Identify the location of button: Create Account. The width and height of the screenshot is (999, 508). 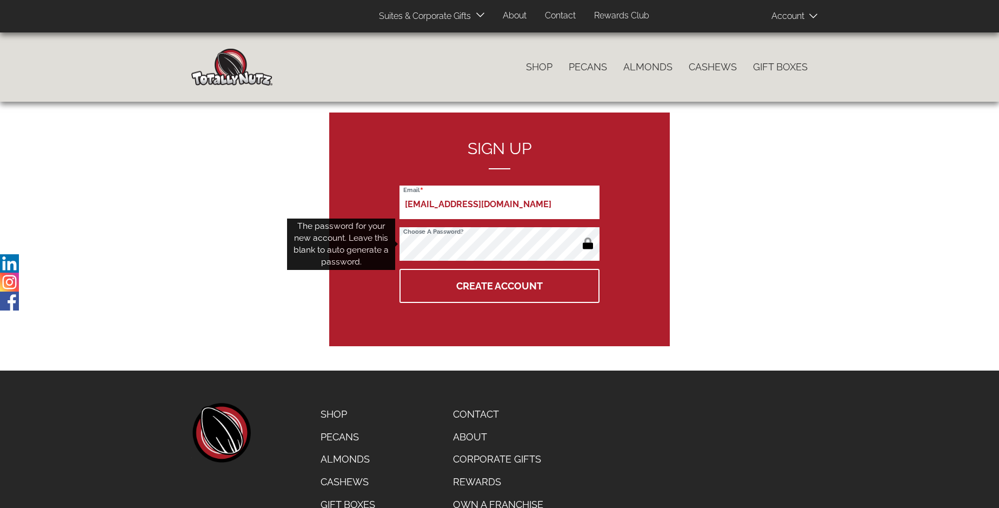
(499, 285).